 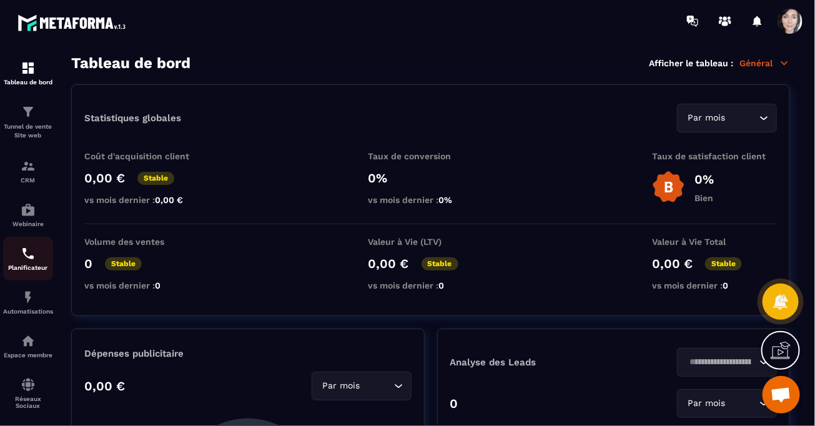 What do you see at coordinates (28, 180) in the screenshot?
I see `p: CRM` at bounding box center [28, 180].